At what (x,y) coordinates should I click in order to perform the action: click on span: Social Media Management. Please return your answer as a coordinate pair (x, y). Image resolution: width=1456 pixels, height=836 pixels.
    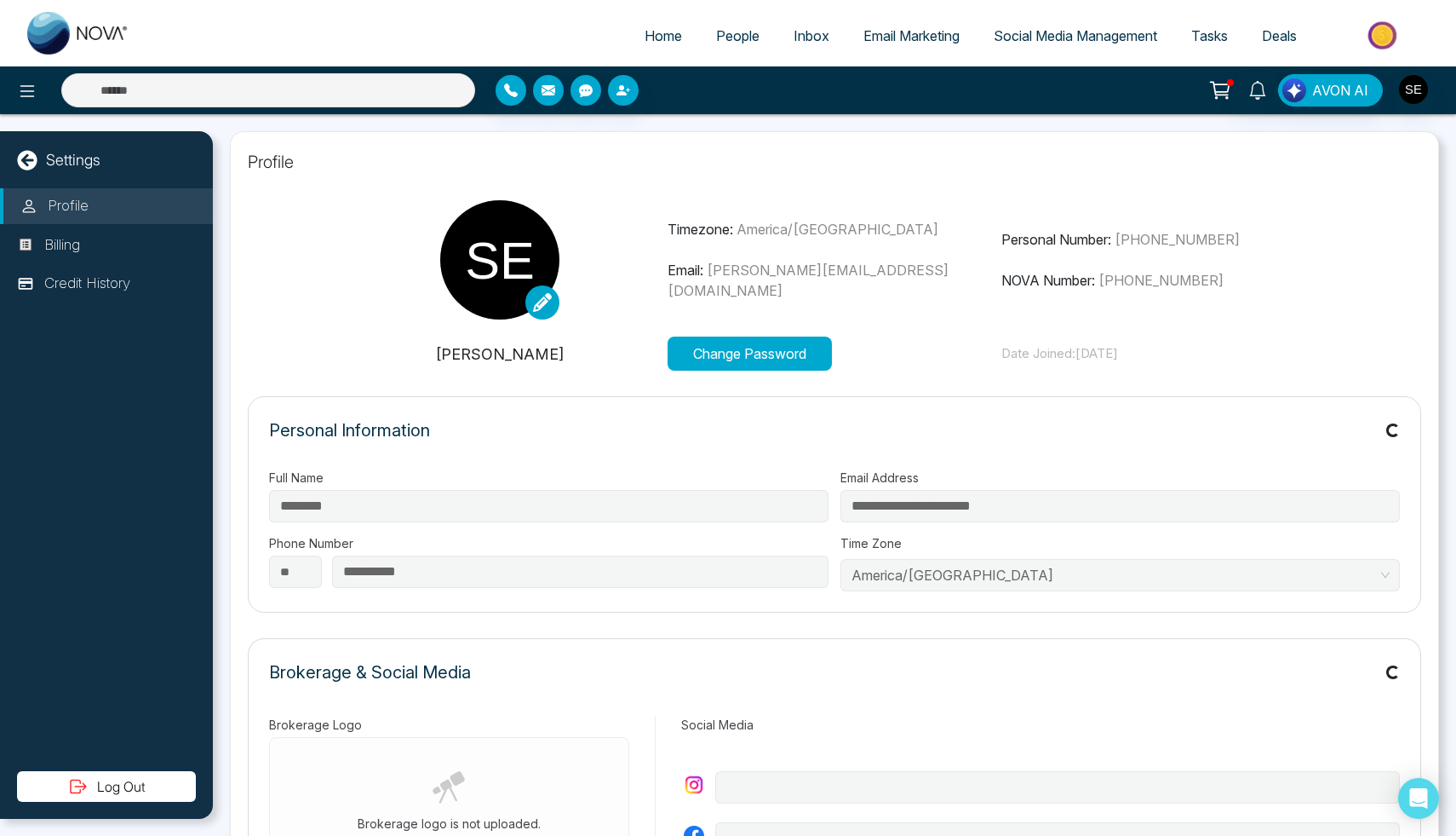
    Looking at the image, I should click on (1076, 36).